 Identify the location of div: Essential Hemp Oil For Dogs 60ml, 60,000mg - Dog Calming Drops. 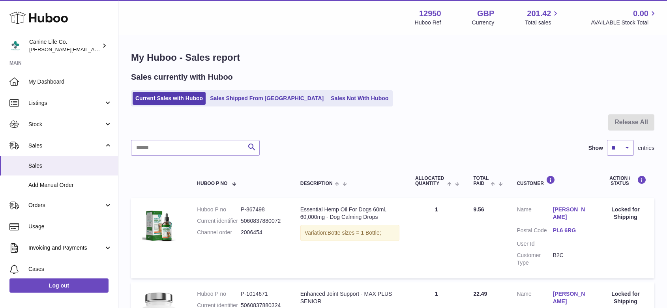
(349, 213).